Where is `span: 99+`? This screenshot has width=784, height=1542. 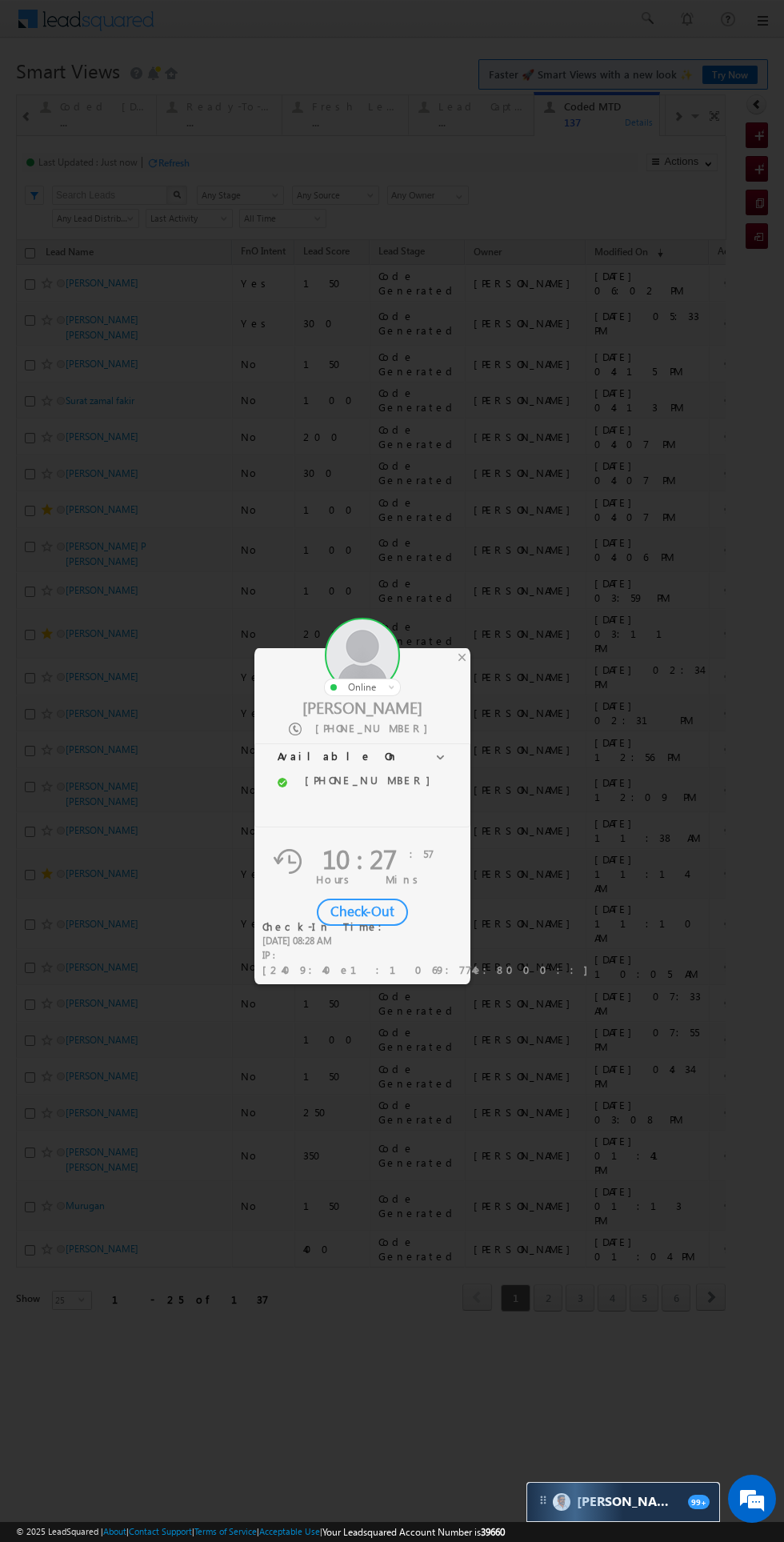 span: 99+ is located at coordinates (699, 1502).